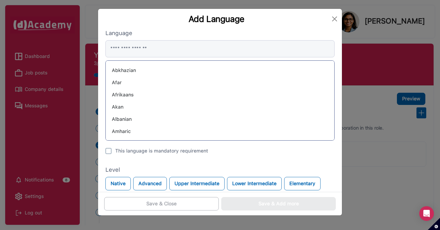 This screenshot has height=230, width=440. I want to click on button: Lower Intermediate, so click(254, 184).